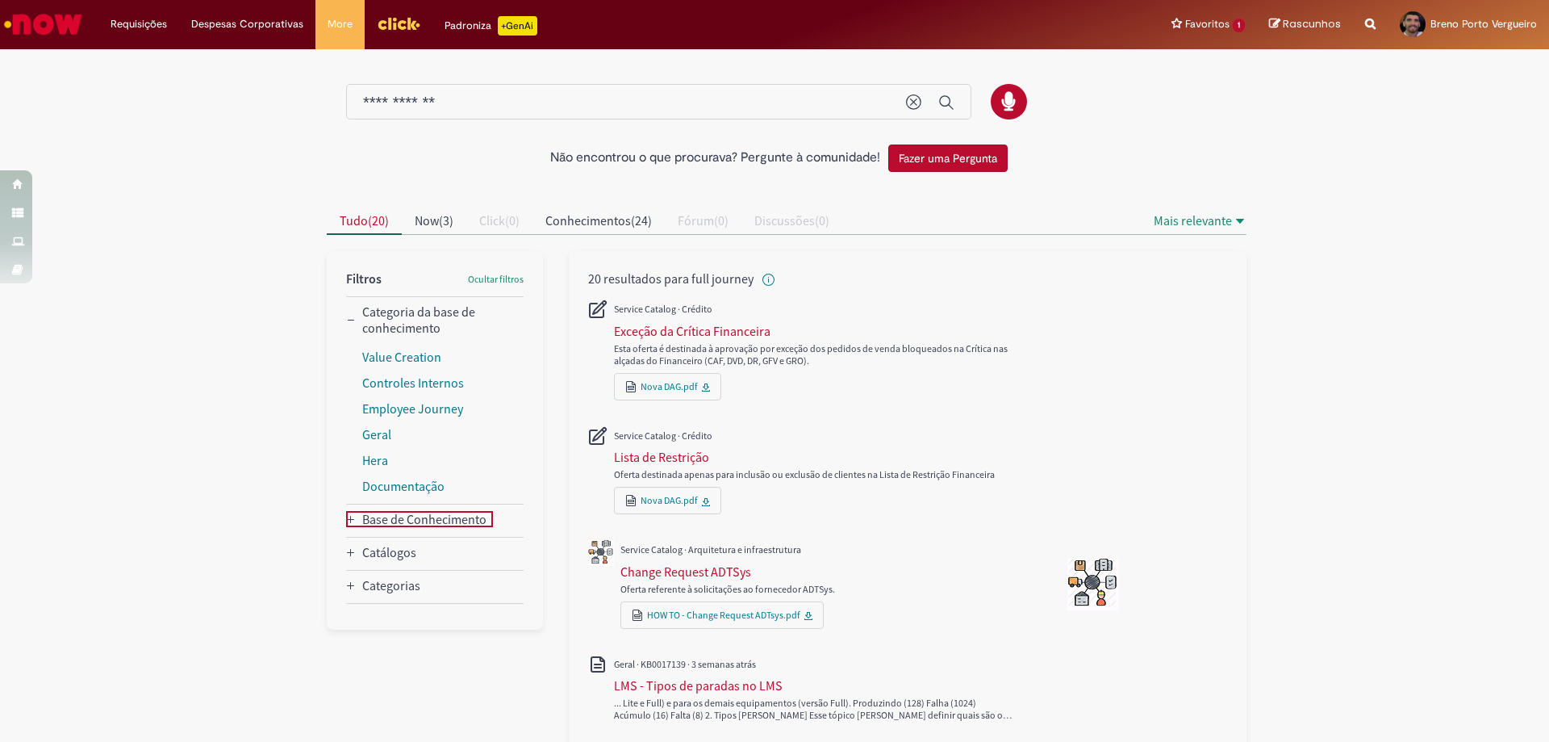 Image resolution: width=1549 pixels, height=742 pixels. I want to click on h2: Não encontrou o que procurava? Pergunte à comunidade!, so click(715, 158).